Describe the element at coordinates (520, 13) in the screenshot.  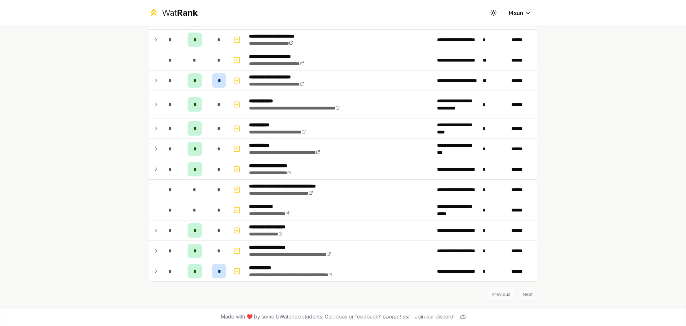
I see `button: f4sun` at that location.